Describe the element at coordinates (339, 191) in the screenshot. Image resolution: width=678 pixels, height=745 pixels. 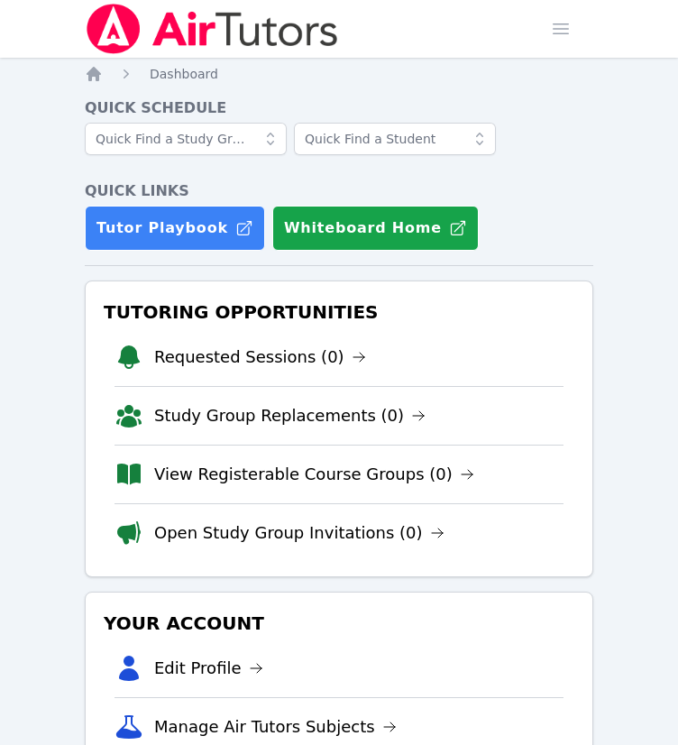
I see `h4: Quick Links` at that location.